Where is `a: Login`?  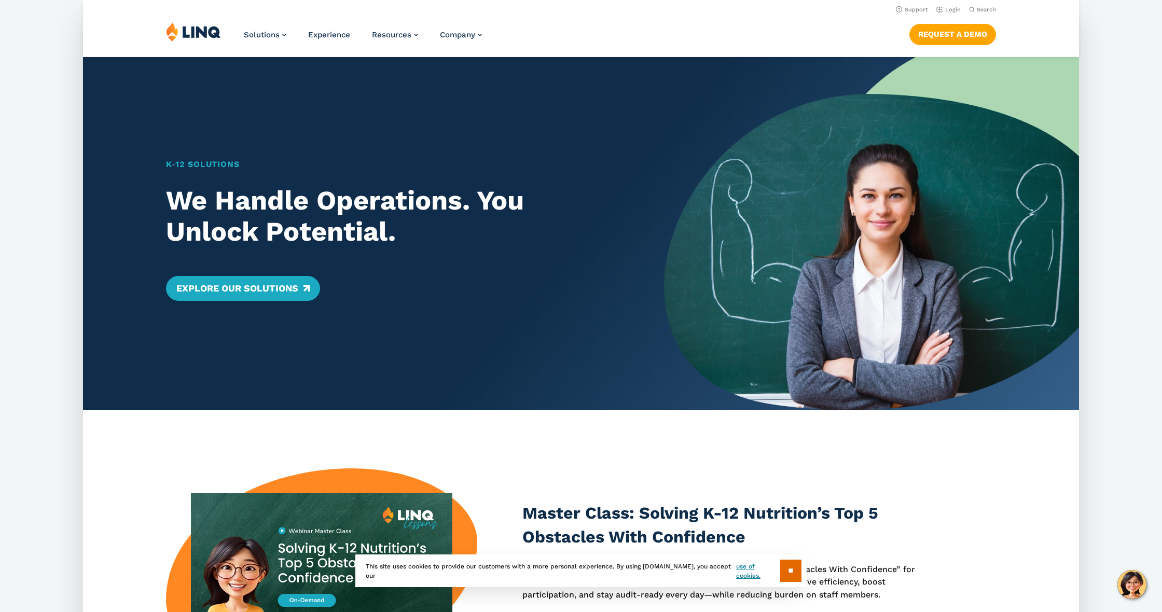 a: Login is located at coordinates (948, 9).